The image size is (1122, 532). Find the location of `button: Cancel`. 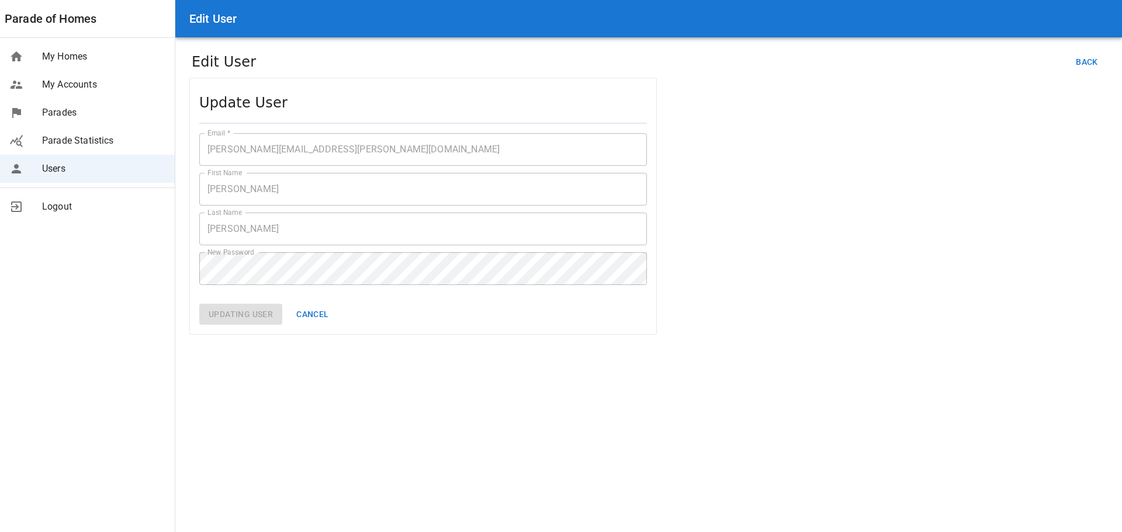

button: Cancel is located at coordinates (312, 314).